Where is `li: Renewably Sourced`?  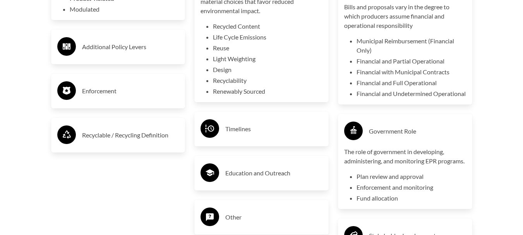 li: Renewably Sourced is located at coordinates (267, 91).